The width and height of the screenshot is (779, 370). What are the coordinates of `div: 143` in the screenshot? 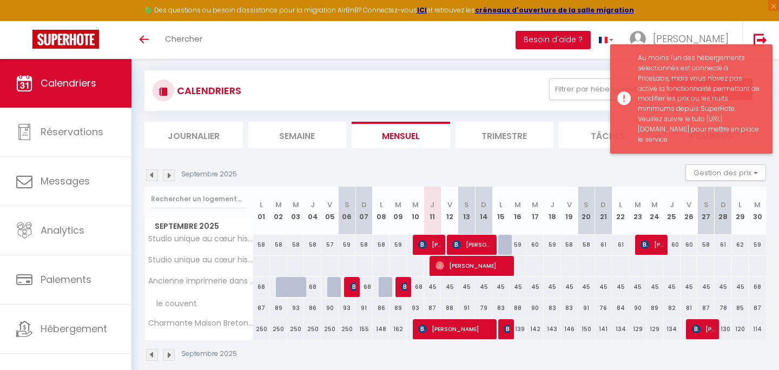 It's located at (552, 329).